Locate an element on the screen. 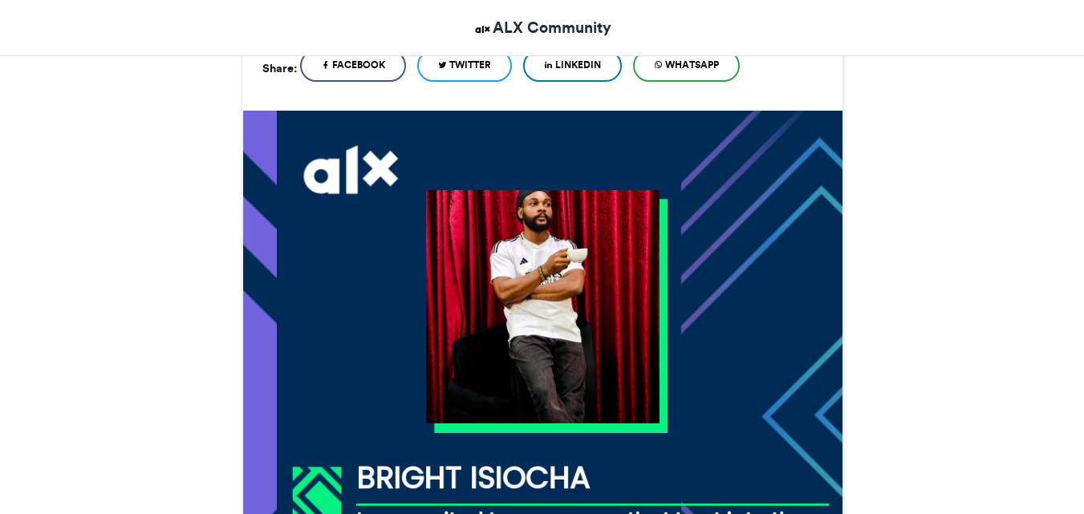  span: Facebook is located at coordinates (359, 65).